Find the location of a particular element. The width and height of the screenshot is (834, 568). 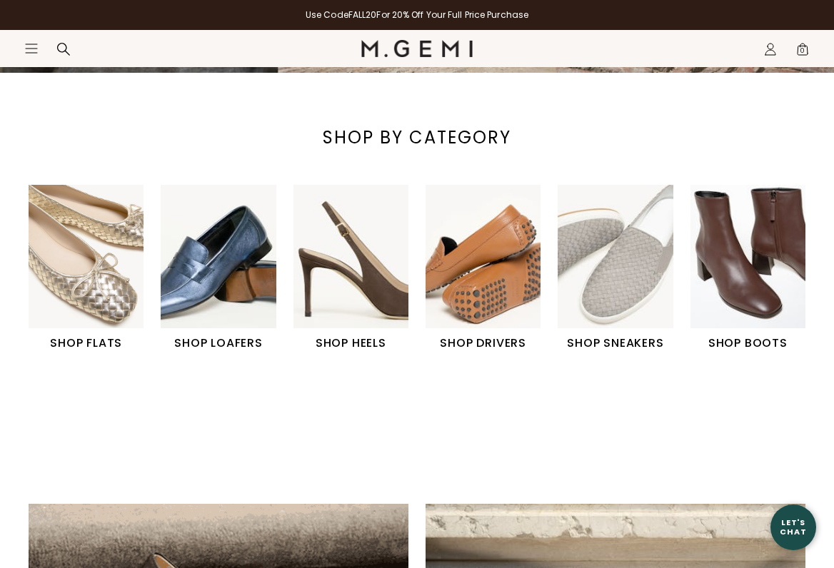

h1: SHOP FLATS is located at coordinates (86, 343).